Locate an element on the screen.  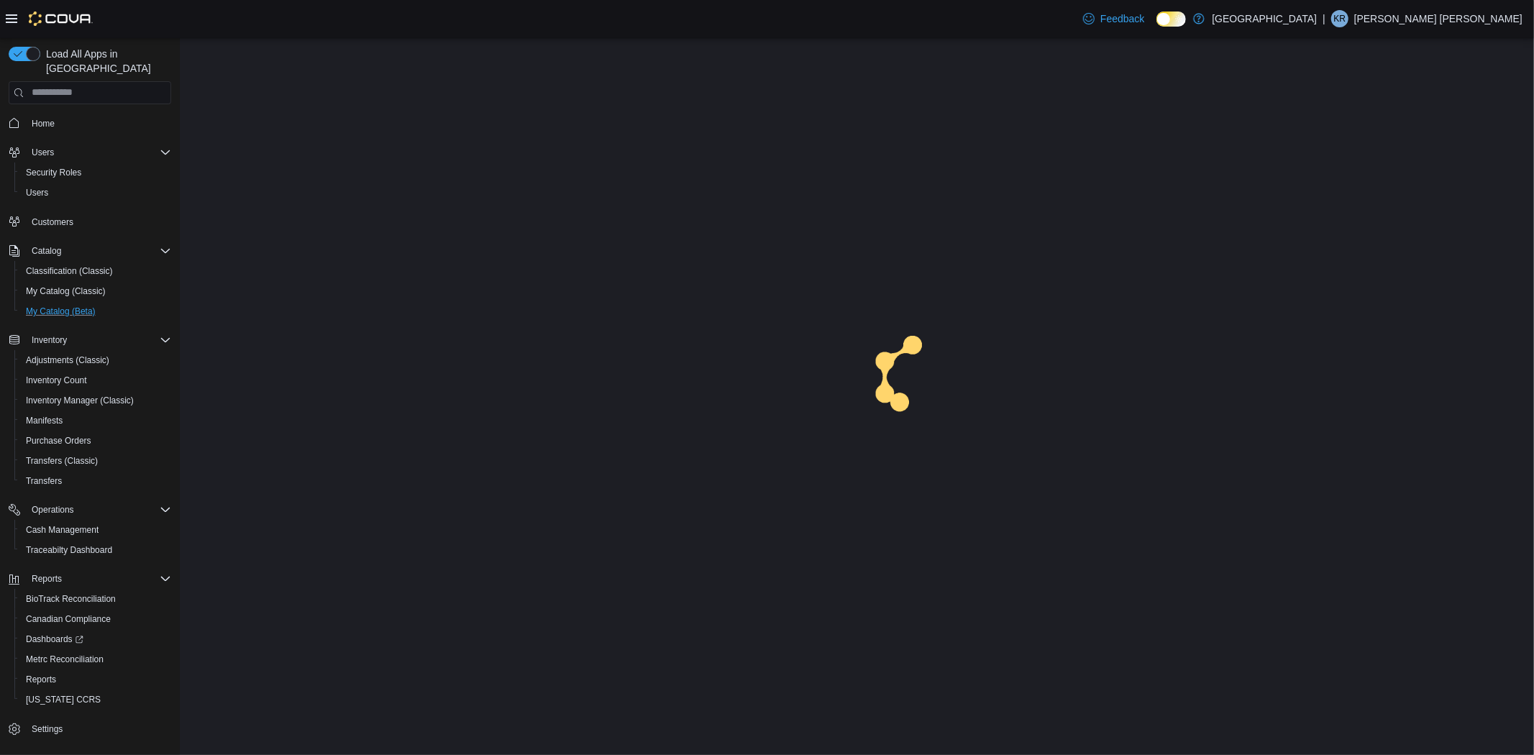
a: Adjustments (Classic) is located at coordinates (68, 360).